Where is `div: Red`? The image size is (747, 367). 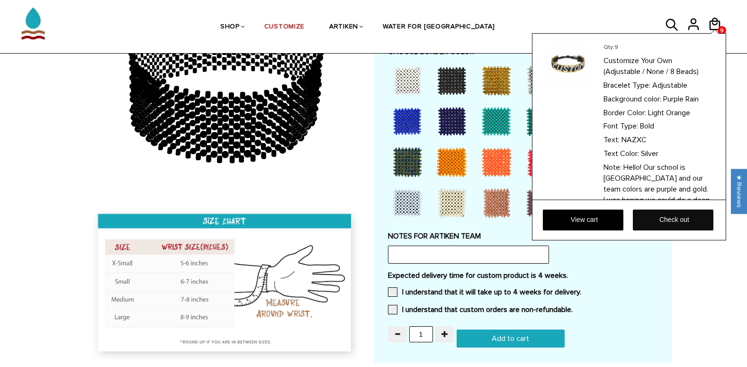 div: Red is located at coordinates (543, 162).